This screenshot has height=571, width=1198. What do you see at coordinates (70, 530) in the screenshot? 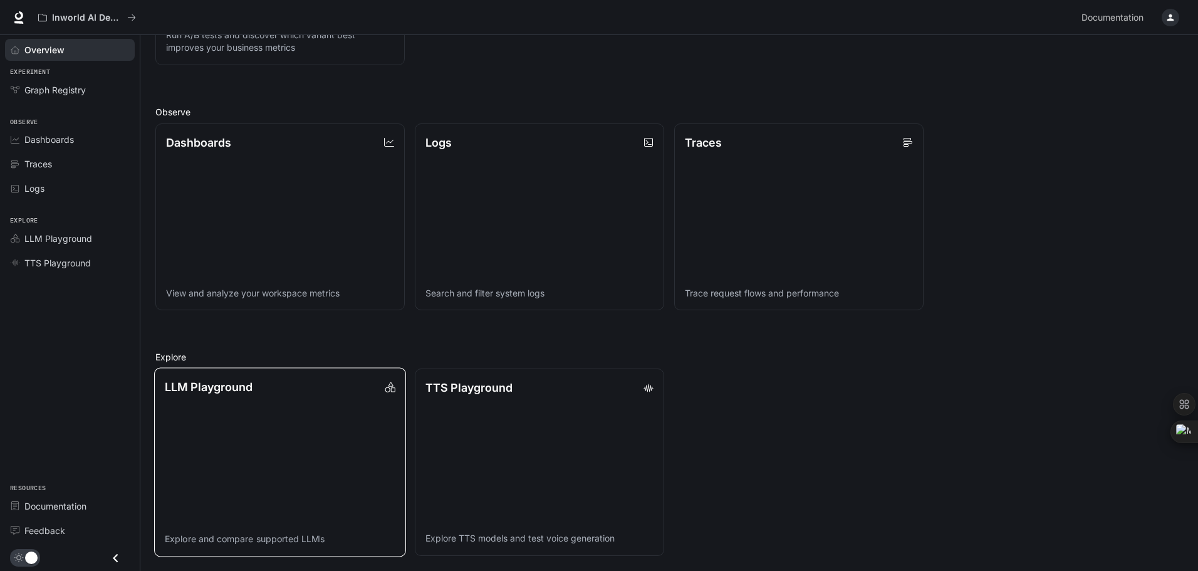
I see `a: Feedback` at bounding box center [70, 530].